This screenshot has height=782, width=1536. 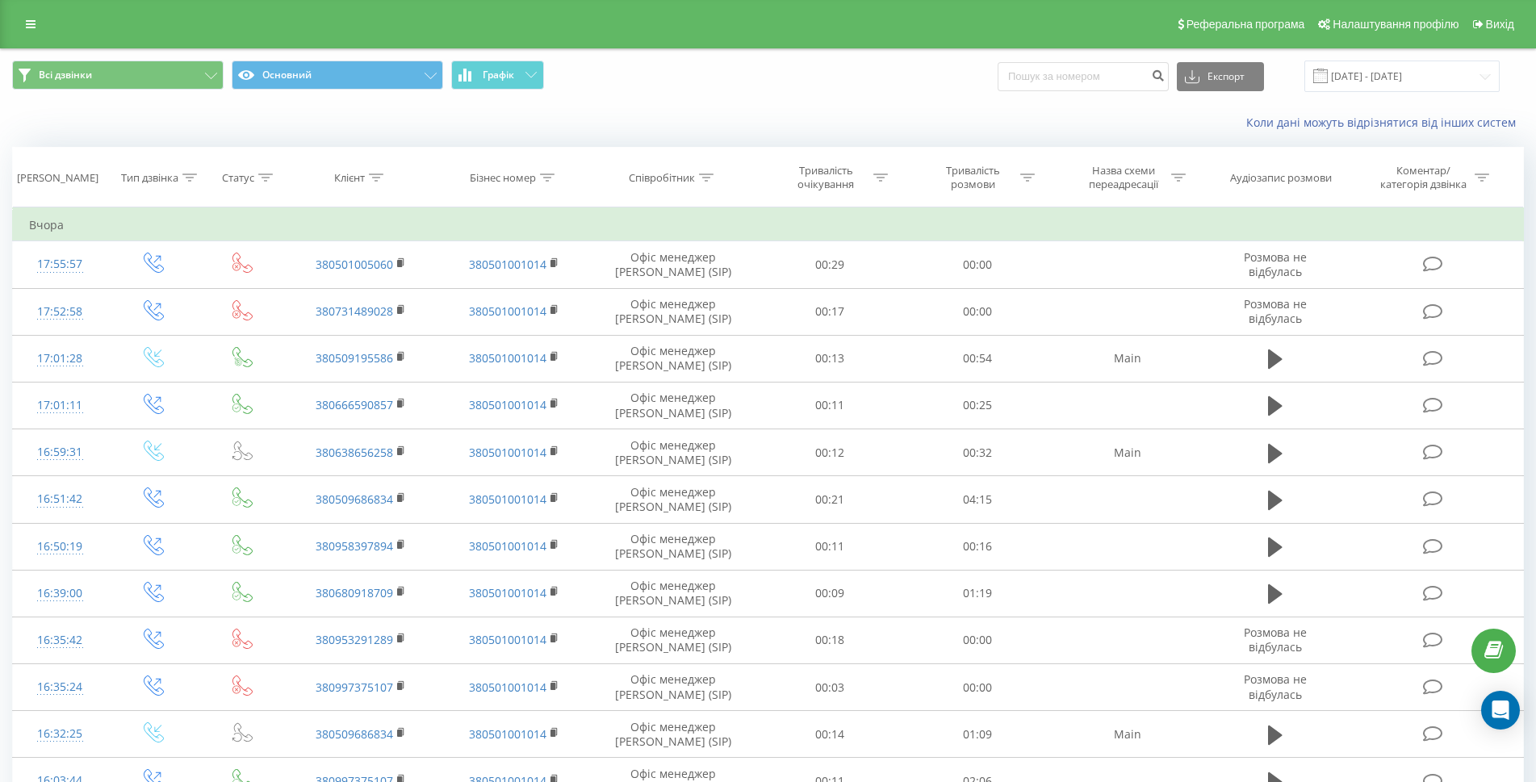 What do you see at coordinates (976, 734) in the screenshot?
I see `td: 01:09` at bounding box center [976, 734].